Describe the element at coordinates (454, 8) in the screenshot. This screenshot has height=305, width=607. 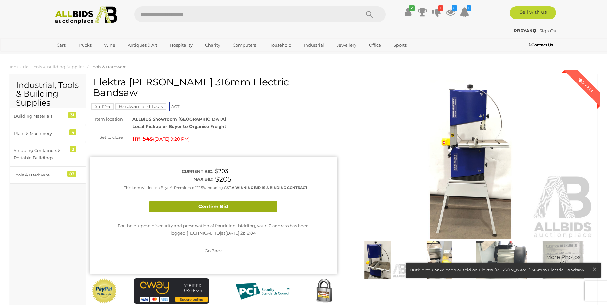
I see `i: 8` at that location.